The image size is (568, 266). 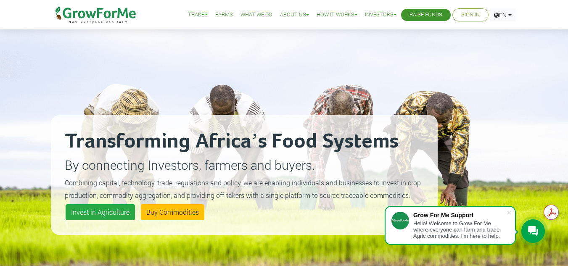 What do you see at coordinates (426, 15) in the screenshot?
I see `a: Raise Funds` at bounding box center [426, 15].